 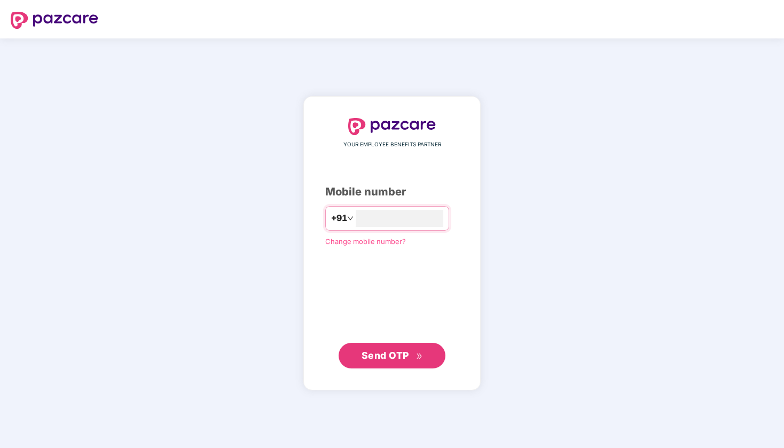 What do you see at coordinates (350, 219) in the screenshot?
I see `span: down` at bounding box center [350, 219].